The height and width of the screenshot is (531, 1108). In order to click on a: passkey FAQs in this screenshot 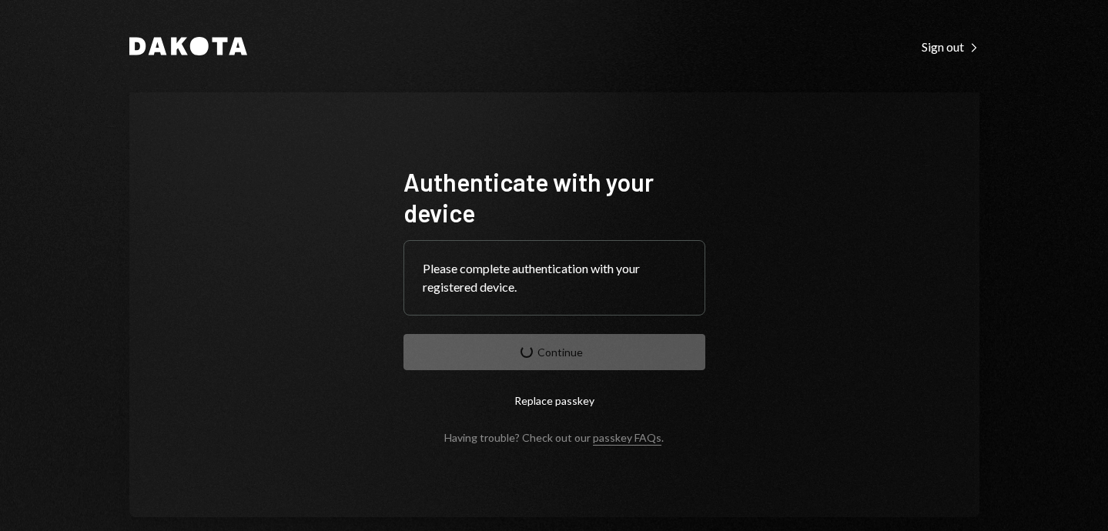, I will do `click(627, 438)`.